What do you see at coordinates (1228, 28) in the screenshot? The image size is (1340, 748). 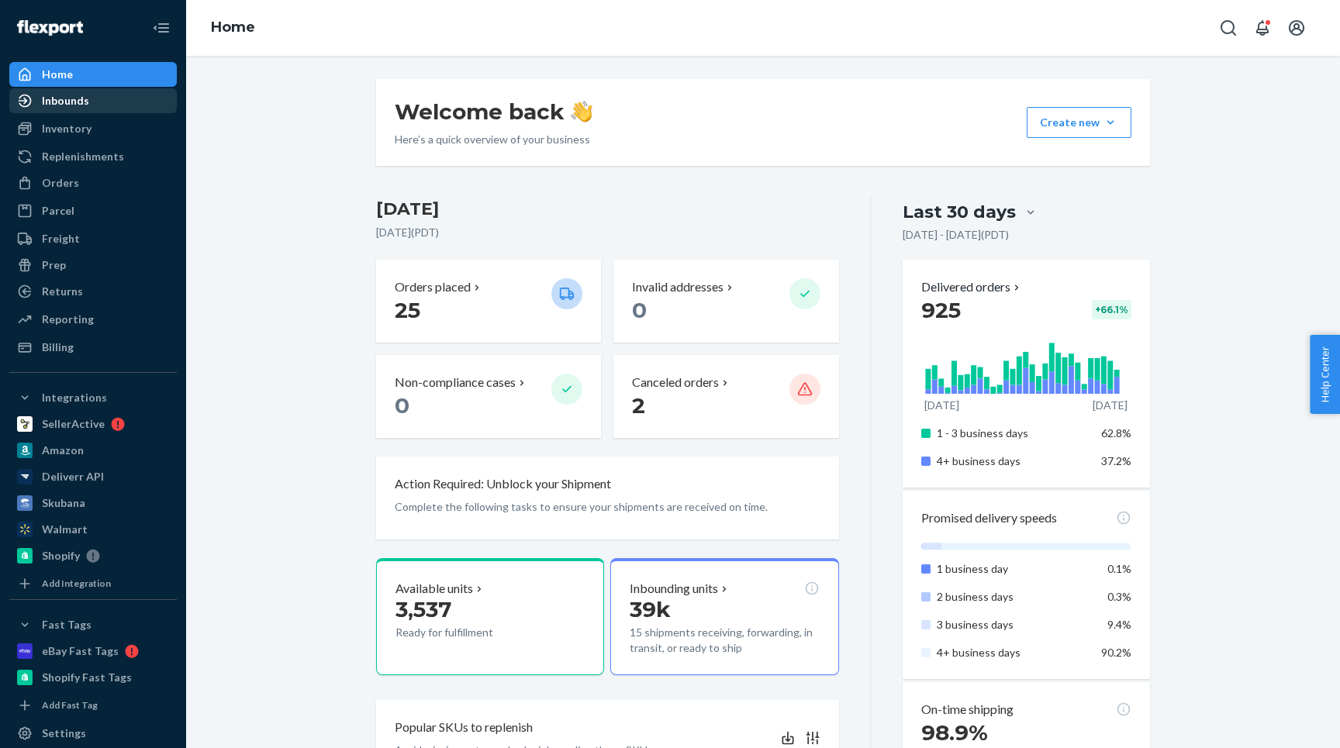 I see `button: Open Search Box` at bounding box center [1228, 28].